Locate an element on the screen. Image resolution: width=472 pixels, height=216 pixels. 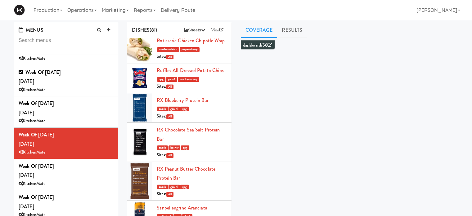
a: Coverage is located at coordinates (259, 30).